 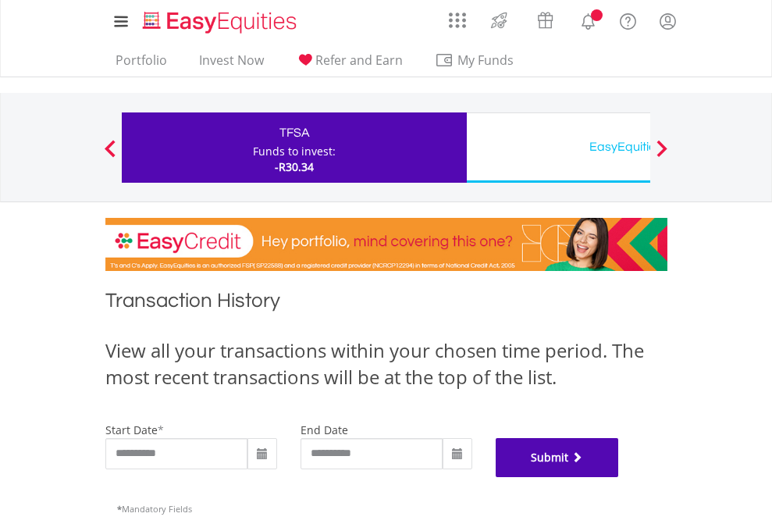 What do you see at coordinates (387, 244) in the screenshot?
I see `img: EasyCredit Promotion Banner` at bounding box center [387, 244].